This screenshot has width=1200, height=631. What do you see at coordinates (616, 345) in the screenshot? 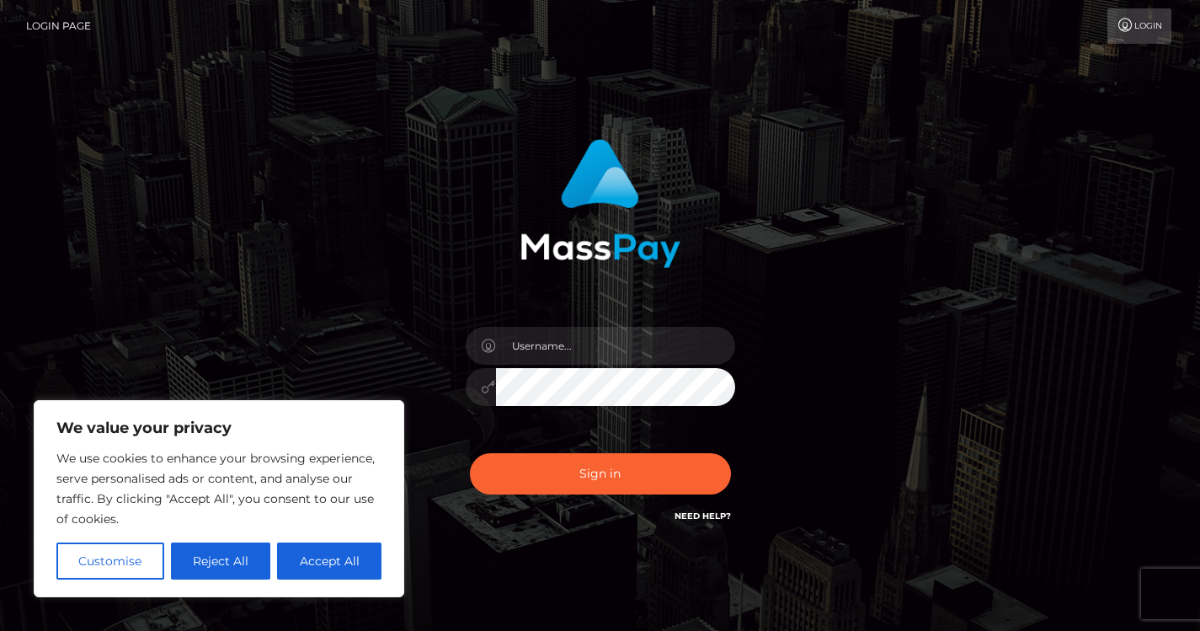
I see `input: Username...` at bounding box center [616, 345].